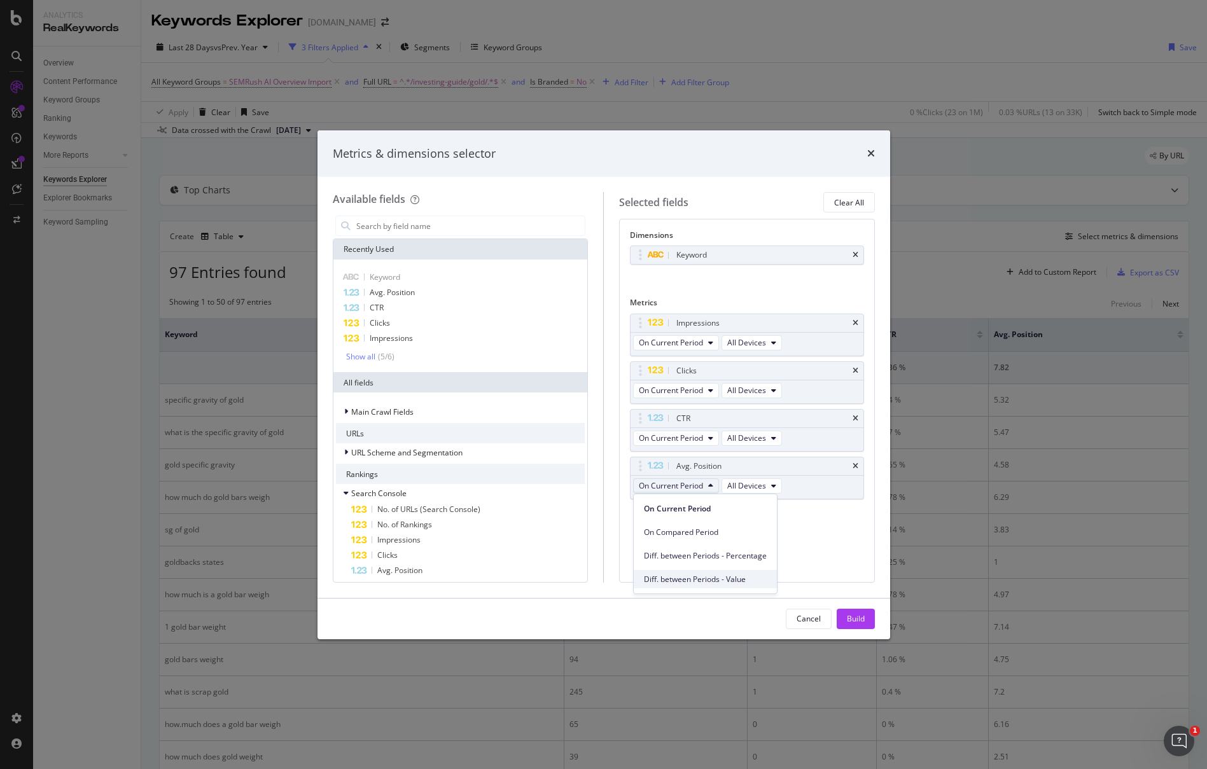 The width and height of the screenshot is (1207, 769). Describe the element at coordinates (705, 533) in the screenshot. I see `span: On Compared Period` at that location.